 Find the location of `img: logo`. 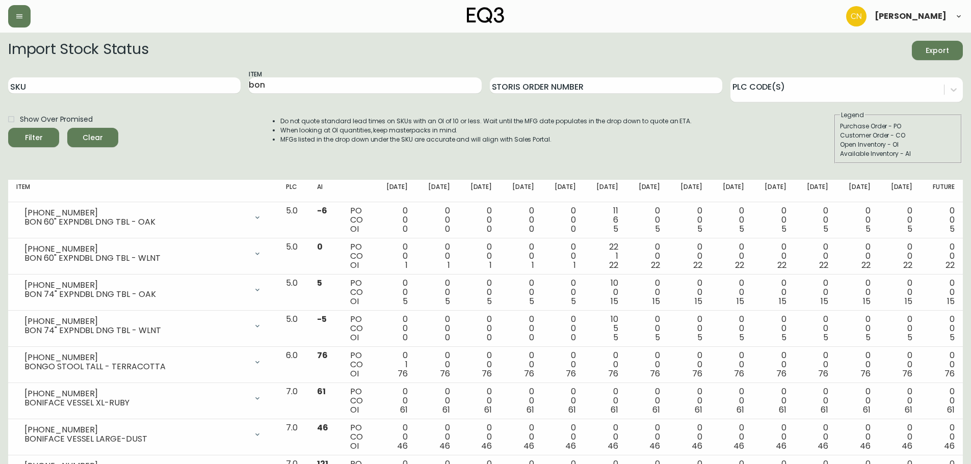

img: logo is located at coordinates (486, 15).